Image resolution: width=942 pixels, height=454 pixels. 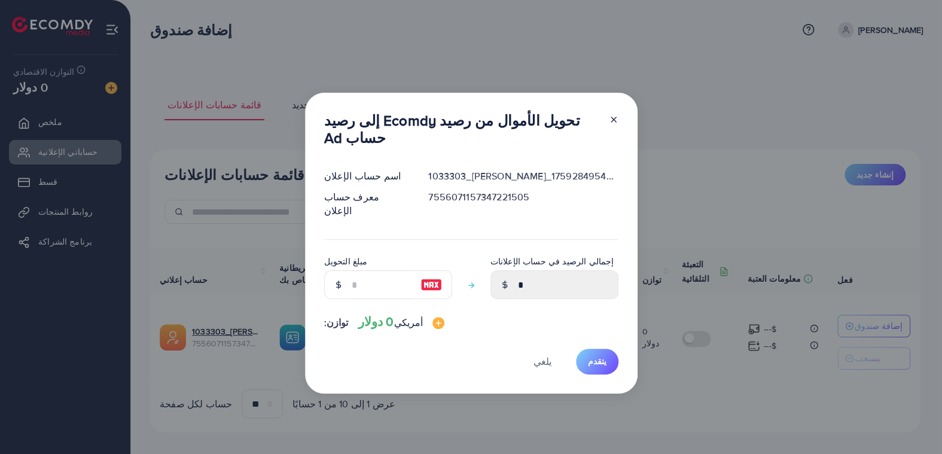 I want to click on font: اسم حساب الإعلان, so click(x=362, y=176).